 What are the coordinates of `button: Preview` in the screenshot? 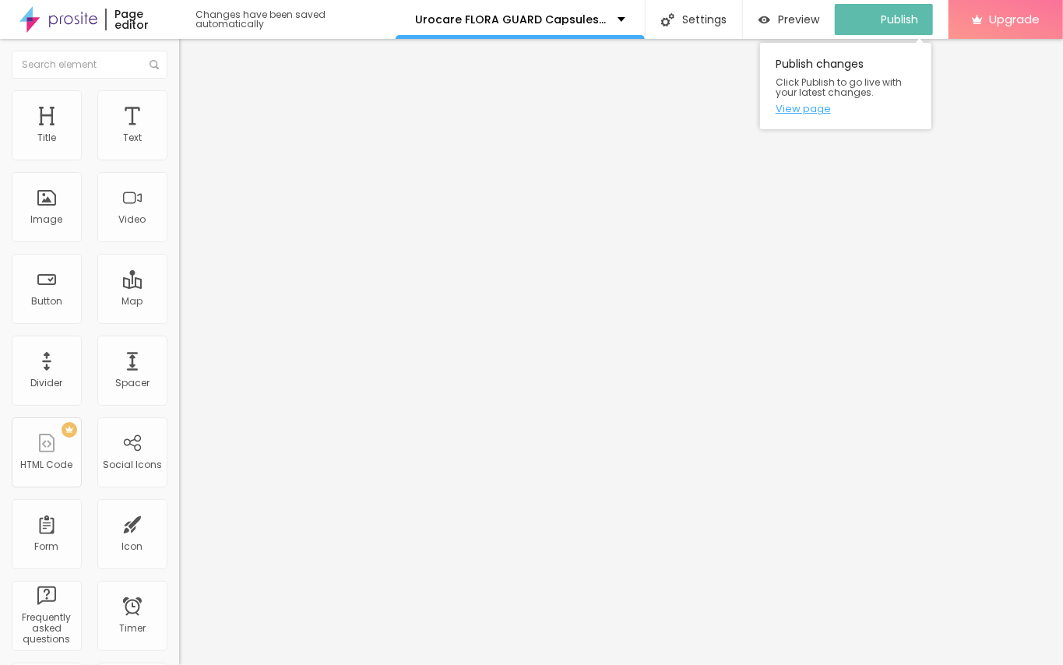 It's located at (789, 19).